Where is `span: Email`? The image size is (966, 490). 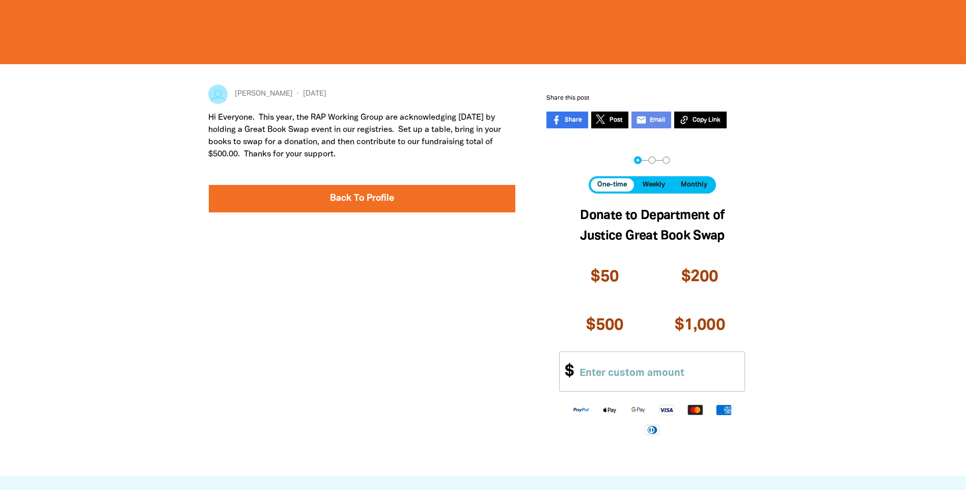
span: Email is located at coordinates (657, 120).